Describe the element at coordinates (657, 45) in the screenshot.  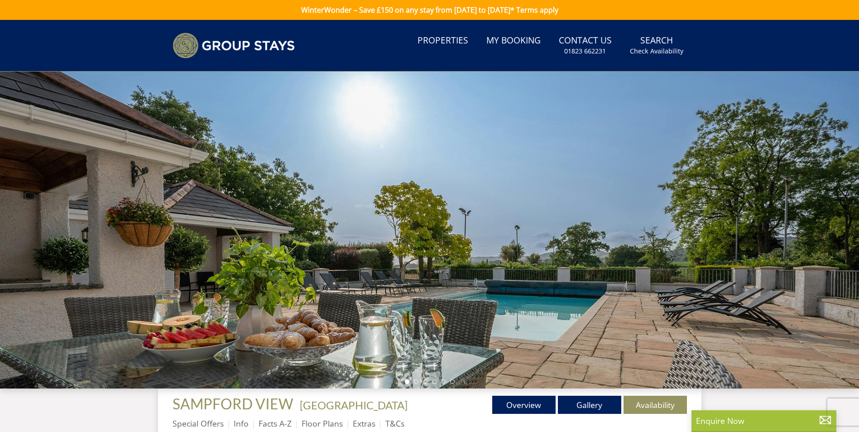
I see `a: SearchCheck Availability` at that location.